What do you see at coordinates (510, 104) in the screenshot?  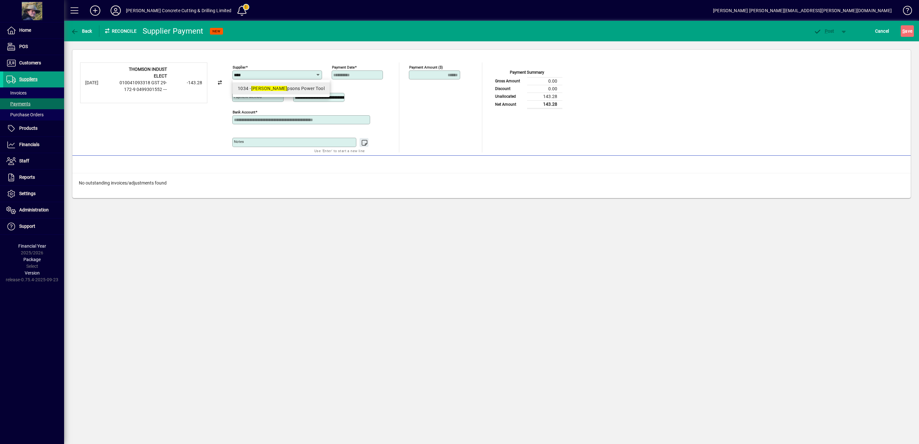 I see `td: Net Amount` at bounding box center [510, 104].